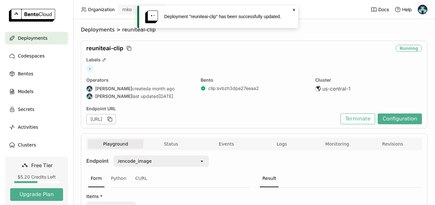 The width and height of the screenshot is (435, 205). I want to click on span: Free Tier, so click(42, 166).